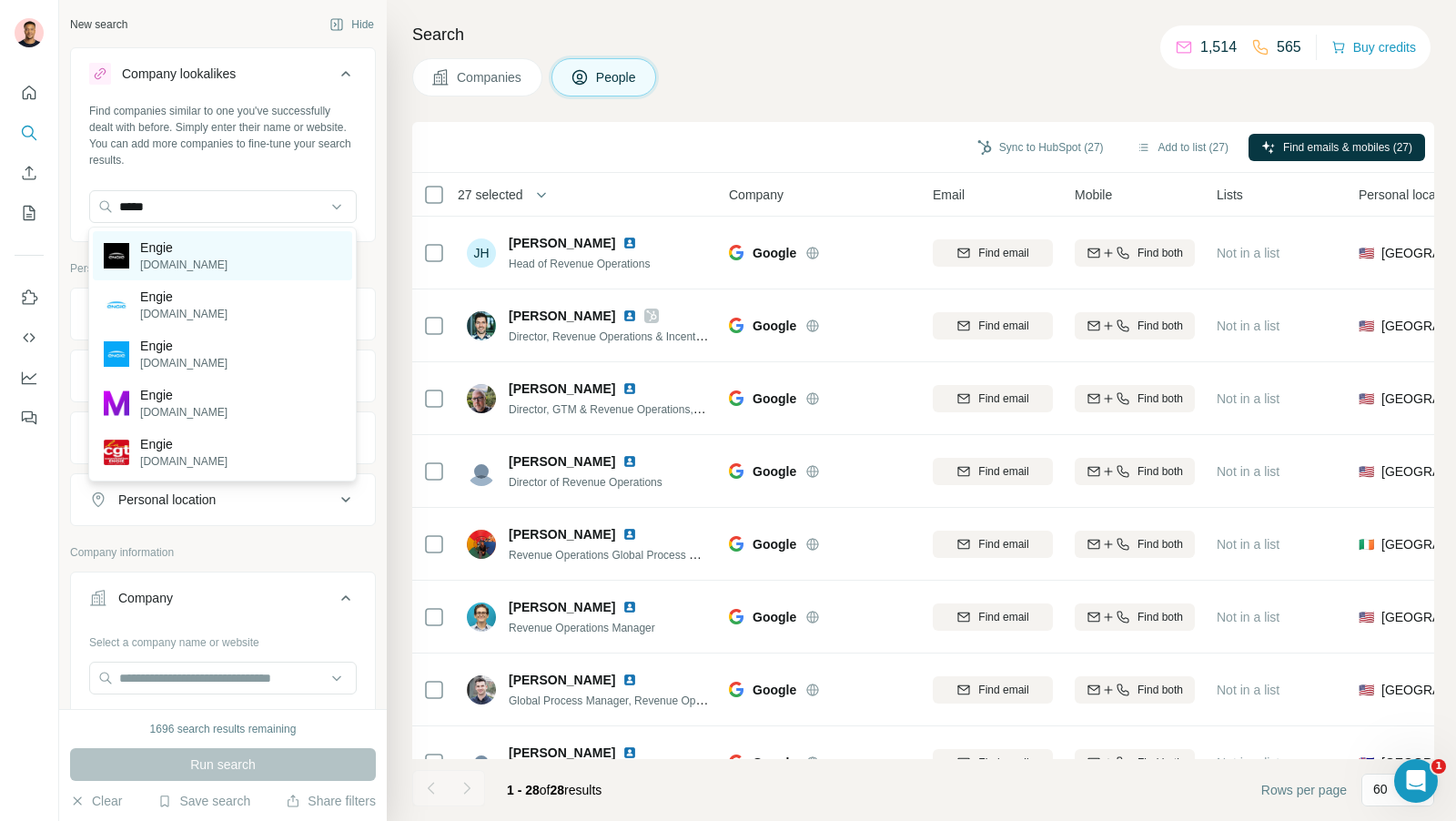 This screenshot has height=821, width=1456. I want to click on button: Company lookalikes, so click(223, 78).